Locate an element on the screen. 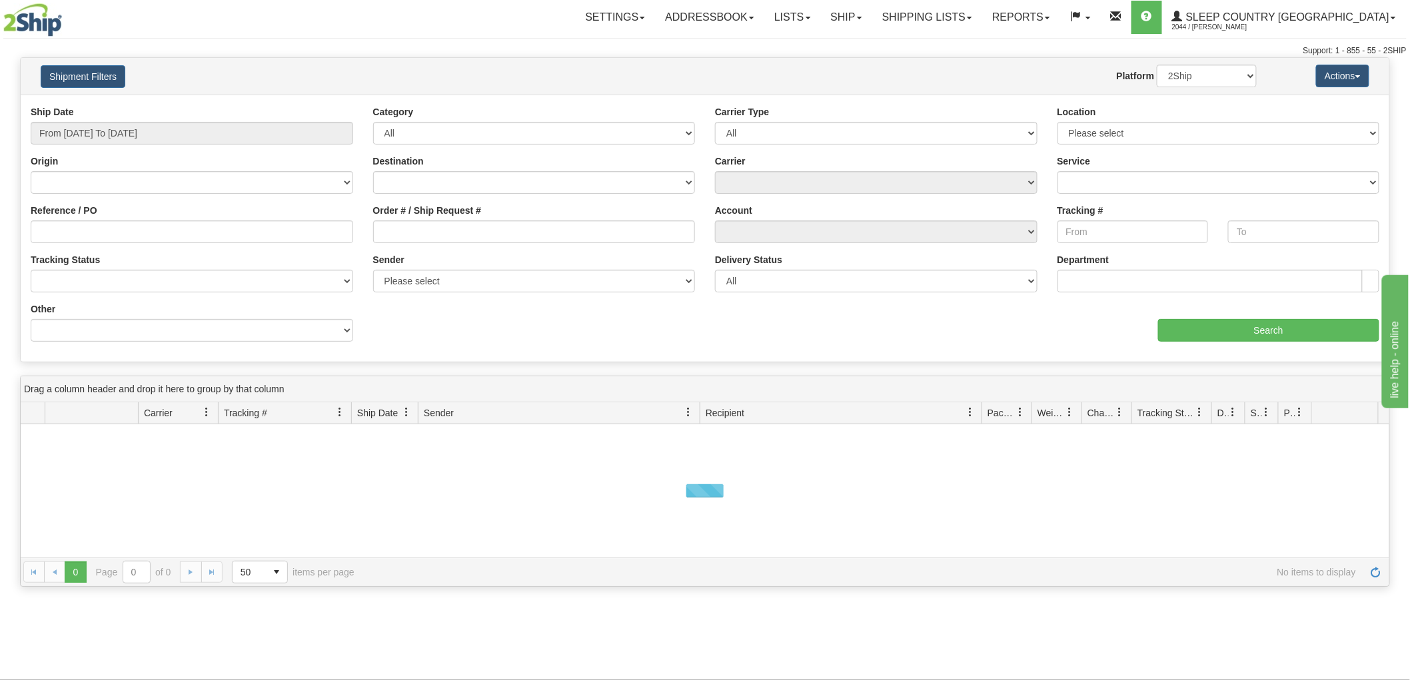 The image size is (1410, 680). label: Carrier is located at coordinates (730, 161).